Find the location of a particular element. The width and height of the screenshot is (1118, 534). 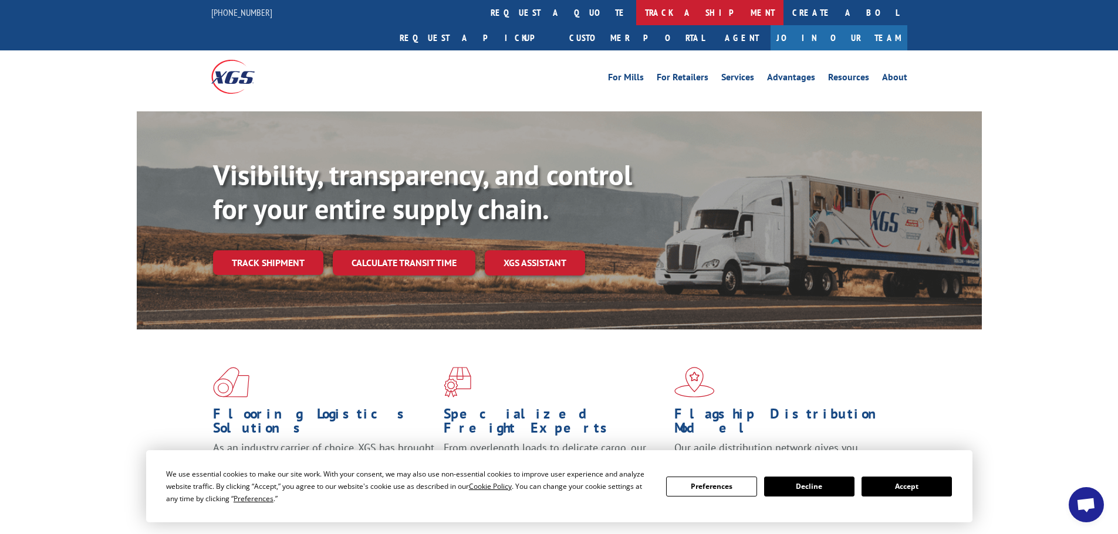

h1: Flooring Logistics Solutions is located at coordinates (324, 424).